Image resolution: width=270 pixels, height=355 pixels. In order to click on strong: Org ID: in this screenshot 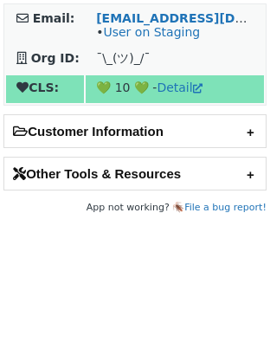, I will do `click(55, 58)`.